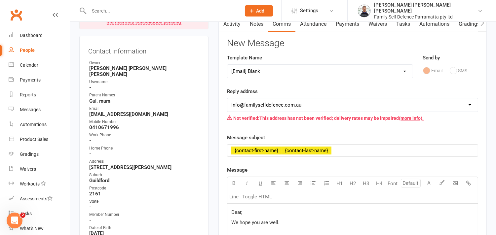 Image resolution: width=496 pixels, height=235 pixels. Describe the element at coordinates (39, 35) in the screenshot. I see `a: Dashboard` at that location.